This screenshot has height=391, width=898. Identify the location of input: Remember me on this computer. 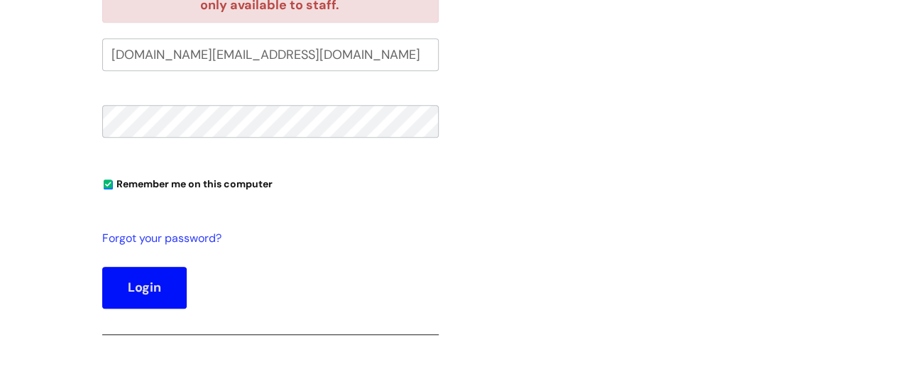
(108, 184).